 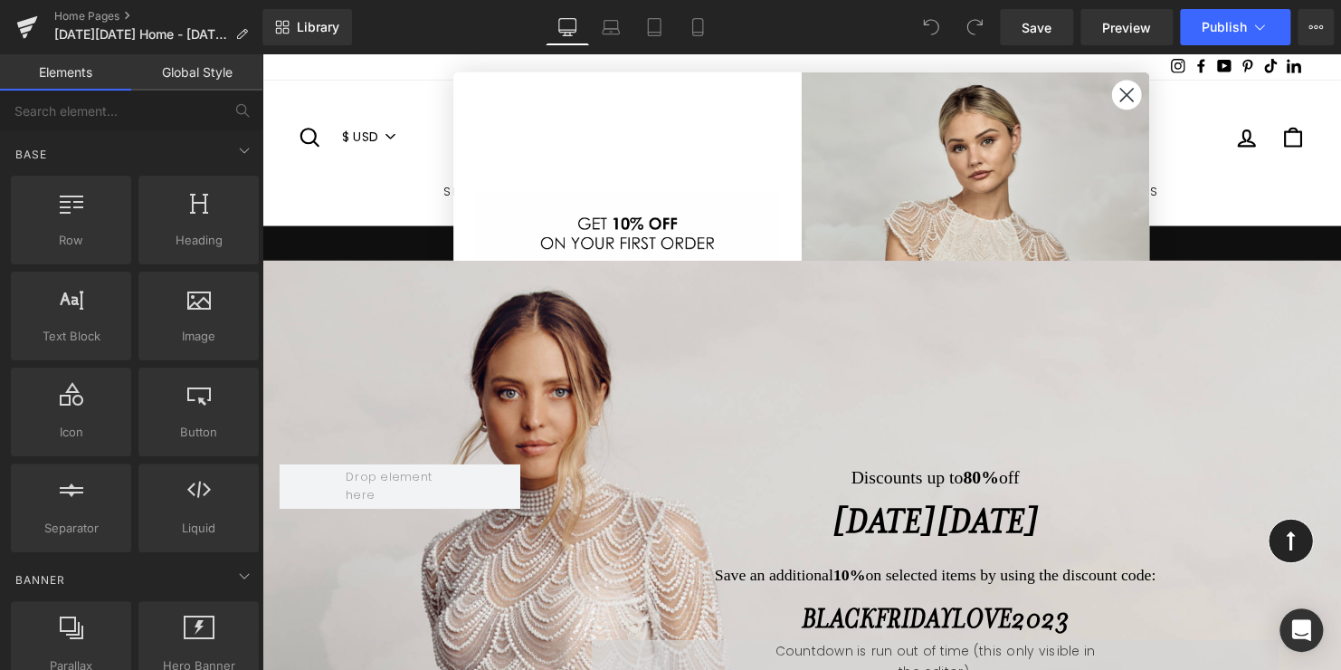 I want to click on span: Button, so click(x=198, y=432).